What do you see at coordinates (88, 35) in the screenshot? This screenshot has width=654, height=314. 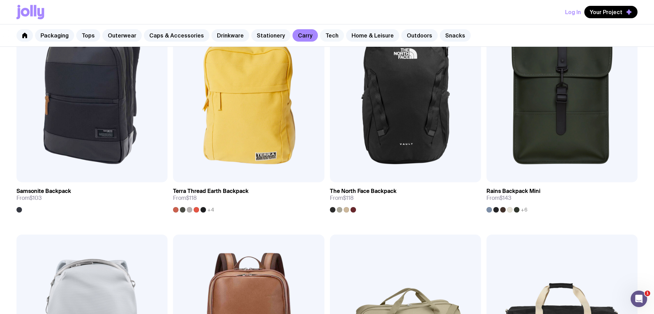 I see `a: Tops` at bounding box center [88, 35].